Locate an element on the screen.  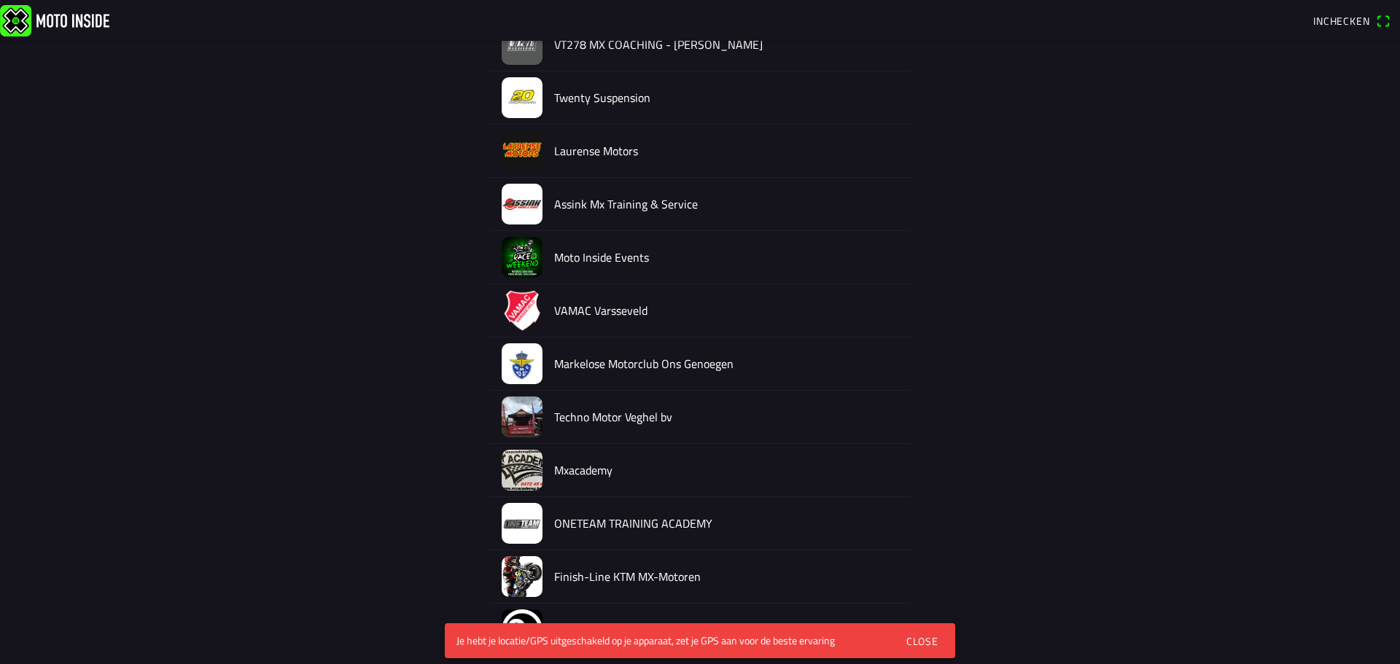
a: Incheckenqr scanner is located at coordinates (1352, 20).